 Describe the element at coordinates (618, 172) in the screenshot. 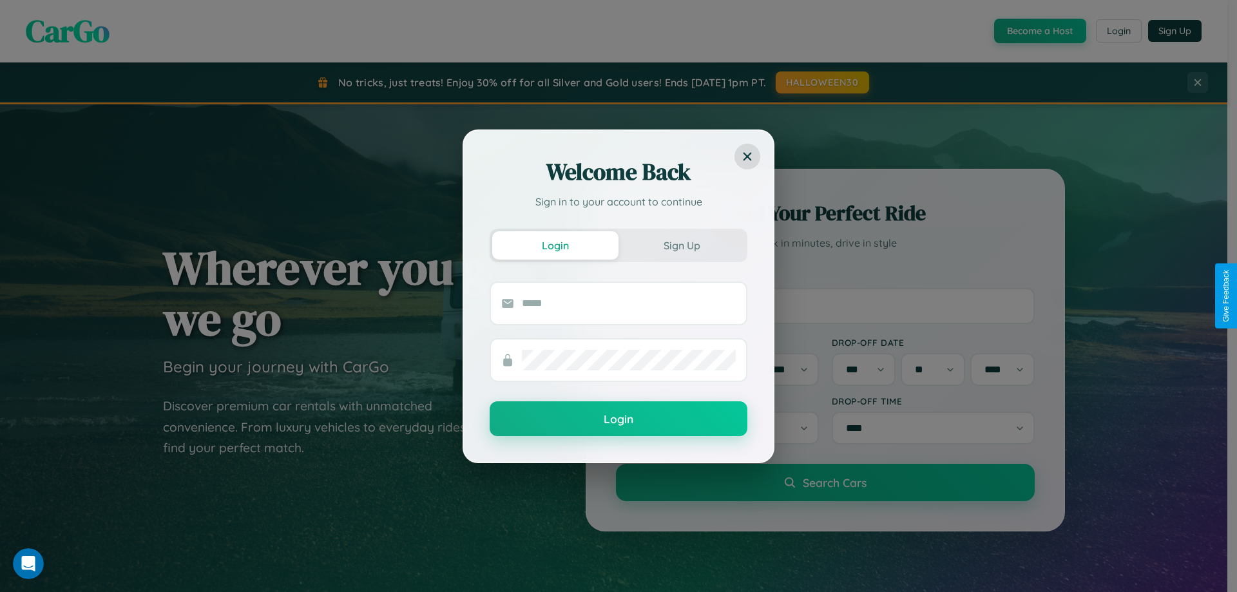

I see `h2: Welcome Back` at that location.